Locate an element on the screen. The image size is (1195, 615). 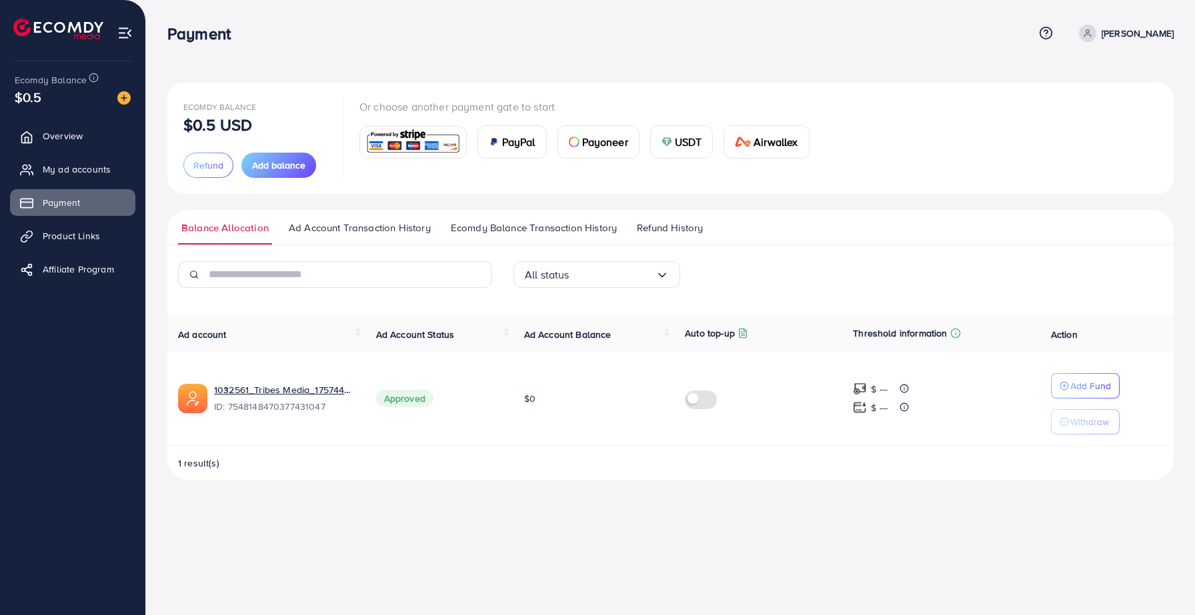
p: Add Fund is located at coordinates (1090, 386).